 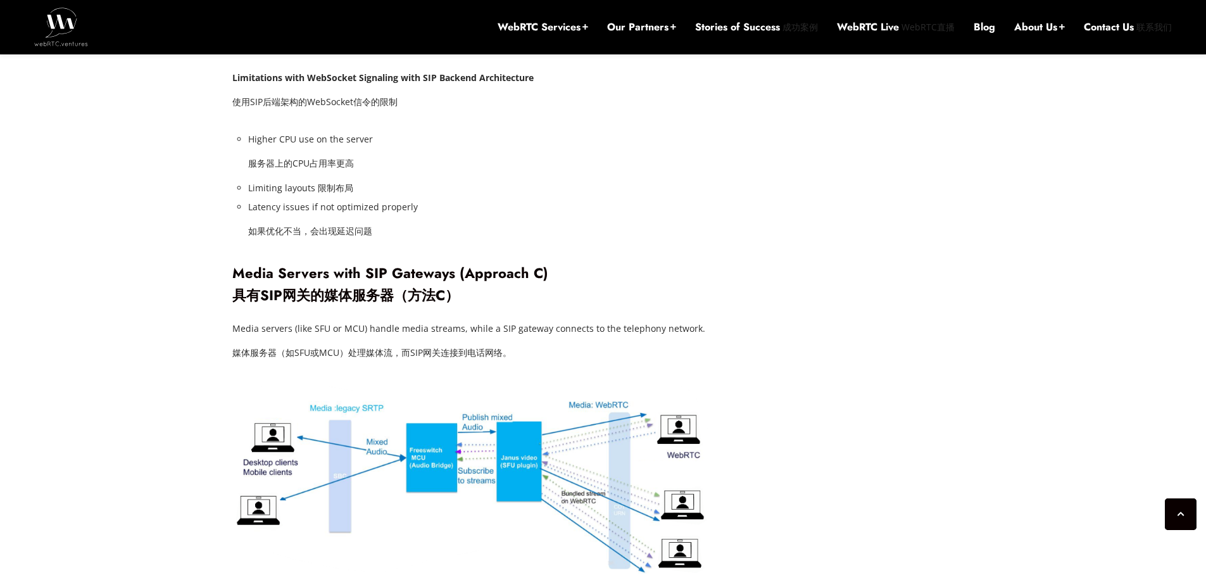 What do you see at coordinates (800, 27) in the screenshot?
I see `font: 成功案例` at bounding box center [800, 27].